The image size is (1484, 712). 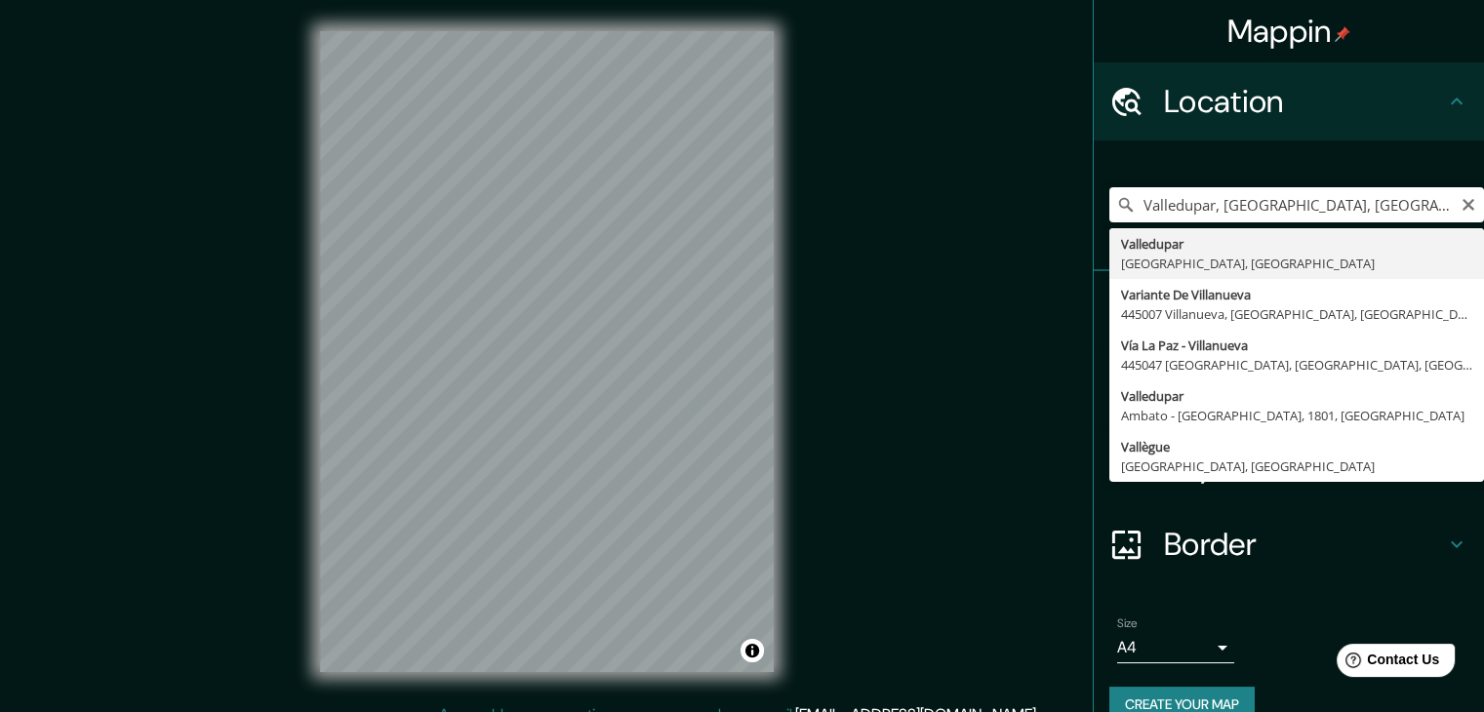 What do you see at coordinates (1469, 203) in the screenshot?
I see `button: Clear` at bounding box center [1469, 203].